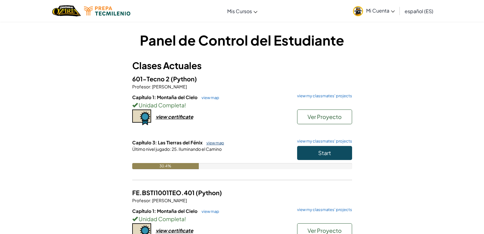 This screenshot has height=234, width=484. What do you see at coordinates (381, 10) in the screenshot?
I see `span: Mi Cuenta` at bounding box center [381, 10].